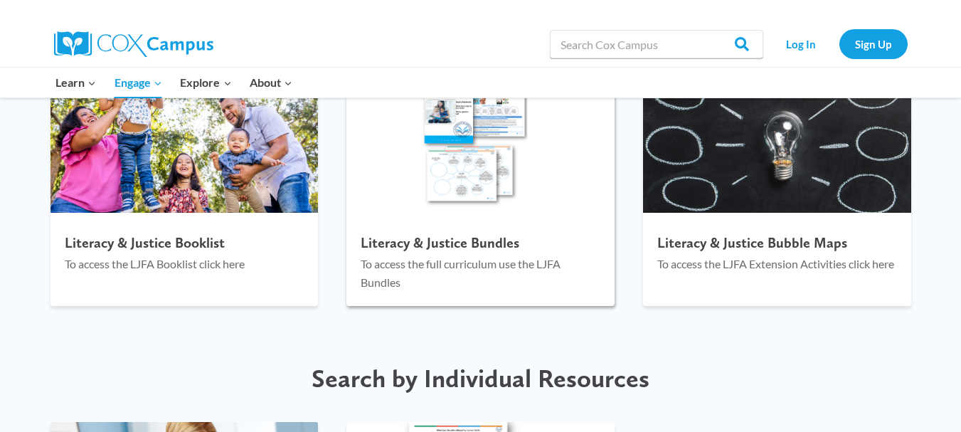 Image resolution: width=961 pixels, height=432 pixels. I want to click on span: Search by Individual Resources, so click(480, 378).